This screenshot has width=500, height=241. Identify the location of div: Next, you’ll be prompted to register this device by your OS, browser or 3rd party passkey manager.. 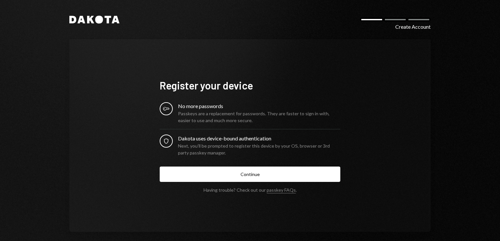
(259, 149).